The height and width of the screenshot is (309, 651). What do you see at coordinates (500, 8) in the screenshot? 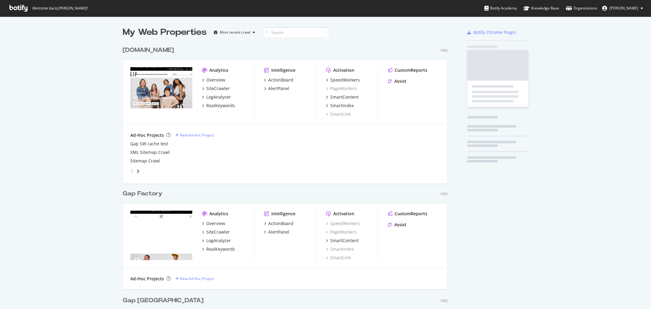
I see `div: Botify Academy` at bounding box center [500, 8].